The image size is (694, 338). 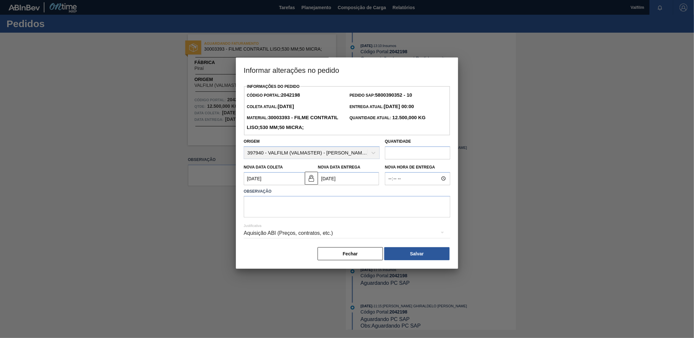 What do you see at coordinates (398, 141) in the screenshot?
I see `label: Quantidade` at bounding box center [398, 141].